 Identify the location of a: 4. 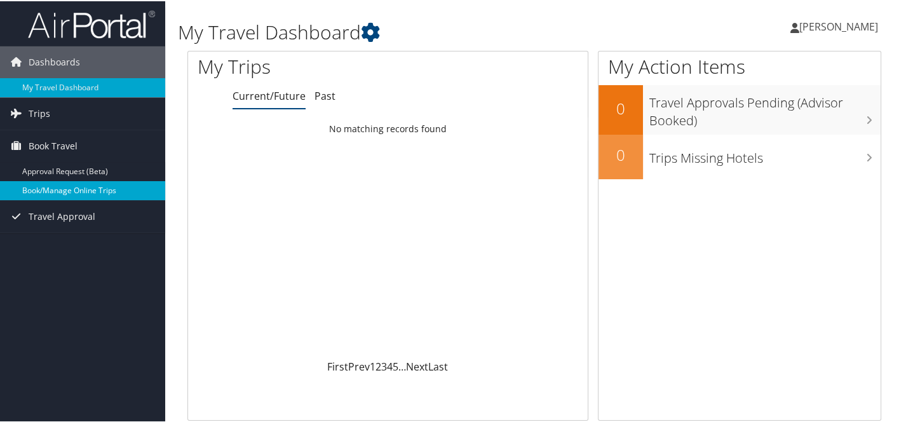
(389, 365).